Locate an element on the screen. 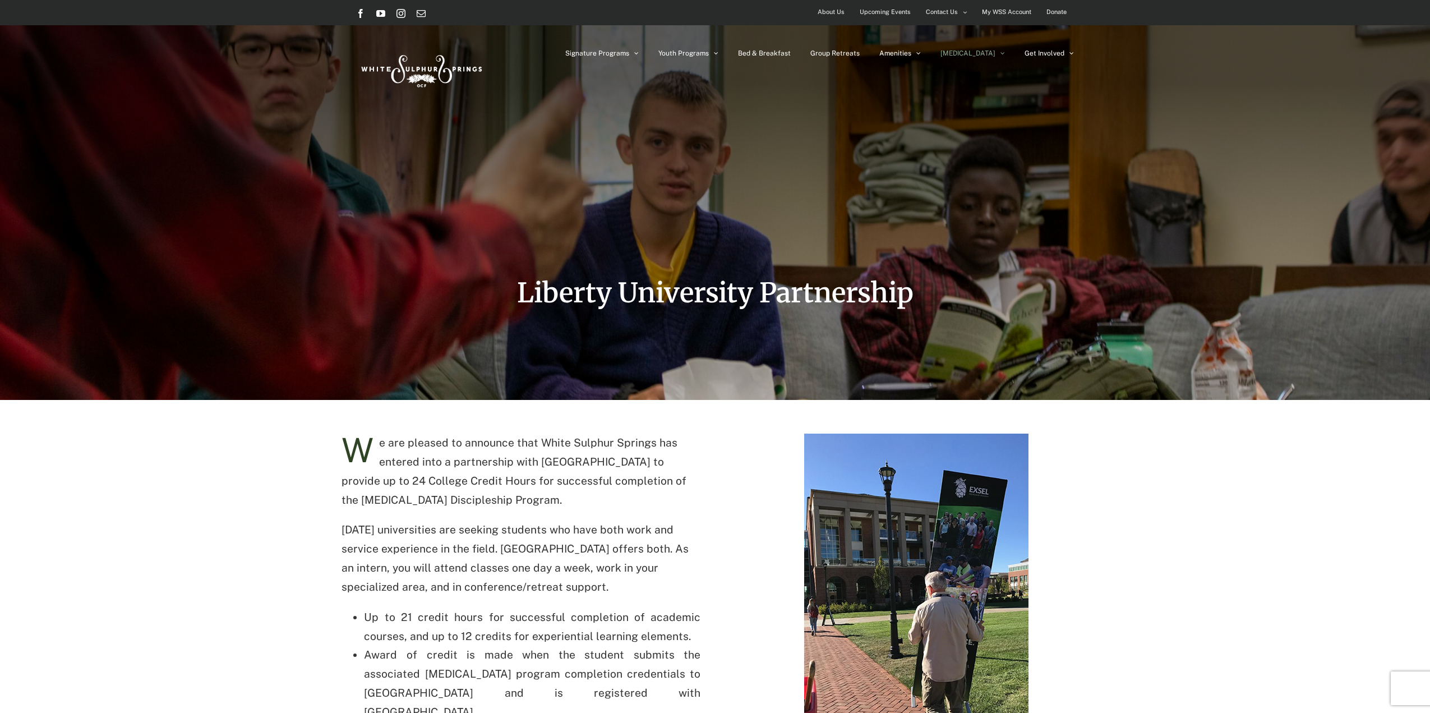  span: Signature Programs is located at coordinates (597, 53).